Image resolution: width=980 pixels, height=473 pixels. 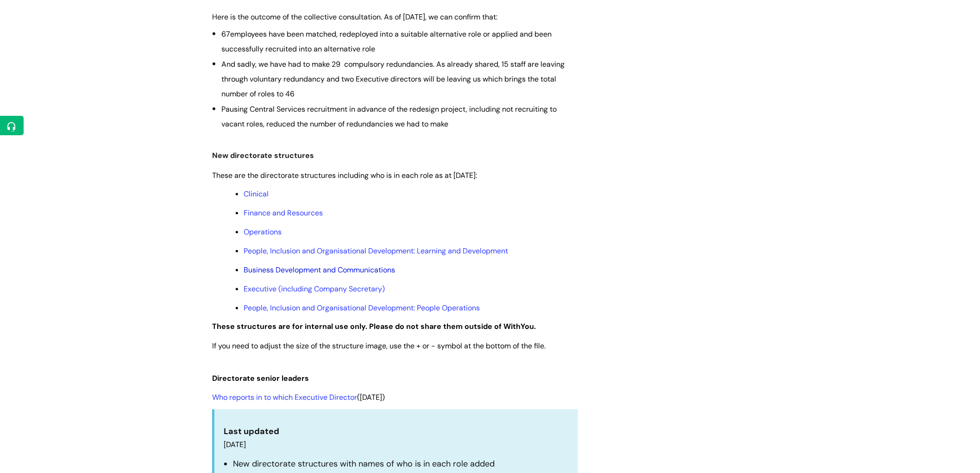 I want to click on a: Finance and Resources, so click(x=283, y=213).